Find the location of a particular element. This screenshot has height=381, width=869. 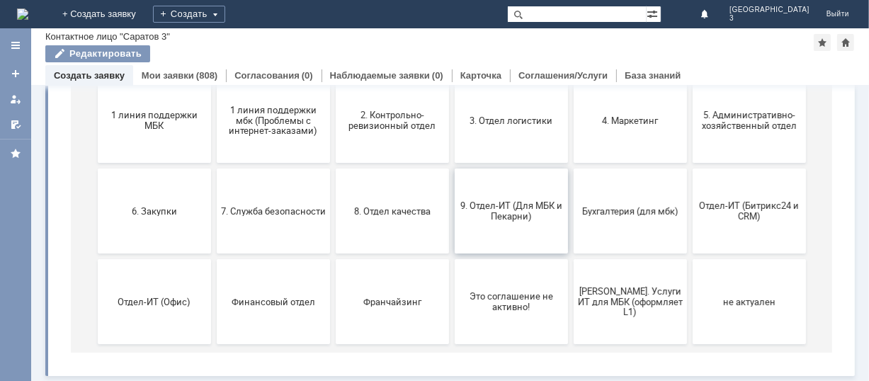

span: 3 is located at coordinates (770, 18).